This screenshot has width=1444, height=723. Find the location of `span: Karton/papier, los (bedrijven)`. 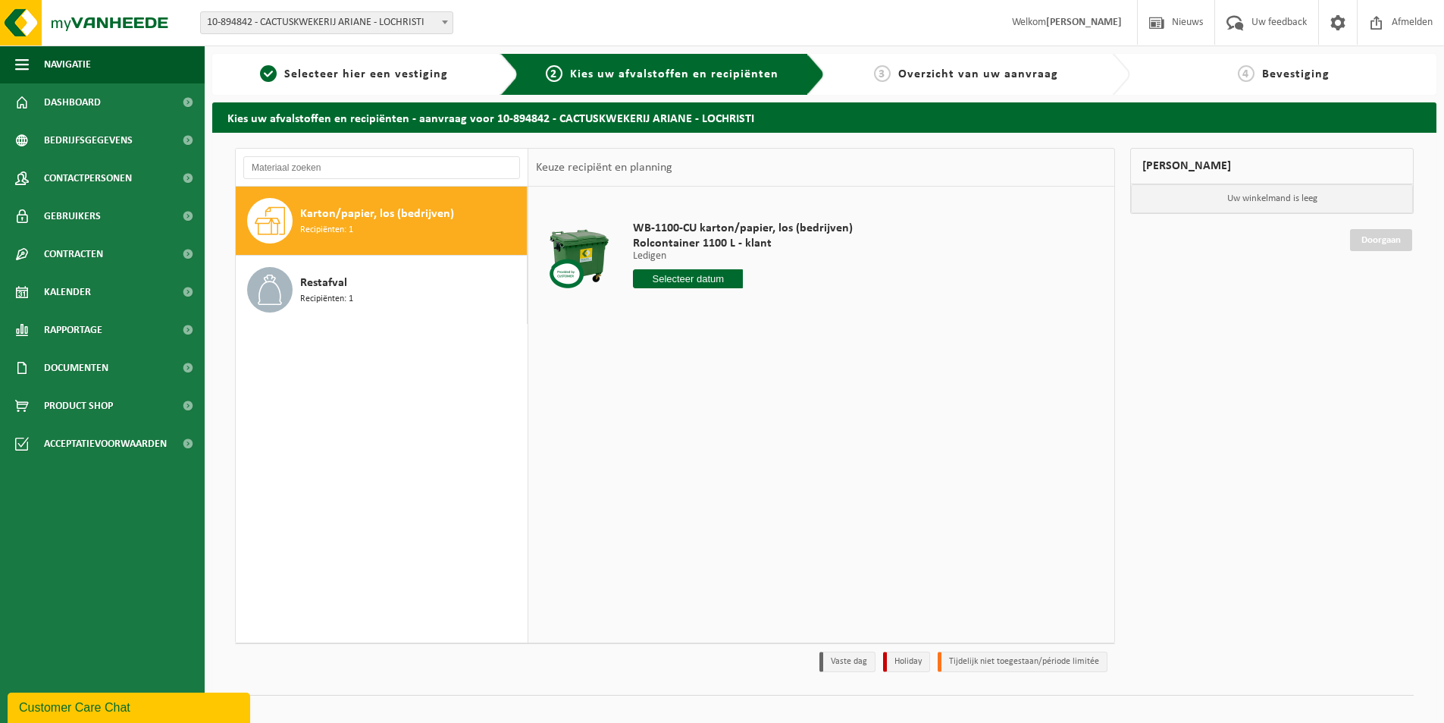

span: Karton/papier, los (bedrijven) is located at coordinates (377, 214).